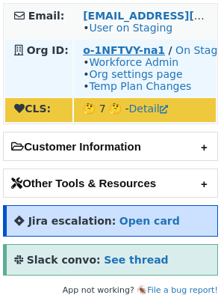 Image resolution: width=221 pixels, height=307 pixels. I want to click on strong: See thread, so click(136, 260).